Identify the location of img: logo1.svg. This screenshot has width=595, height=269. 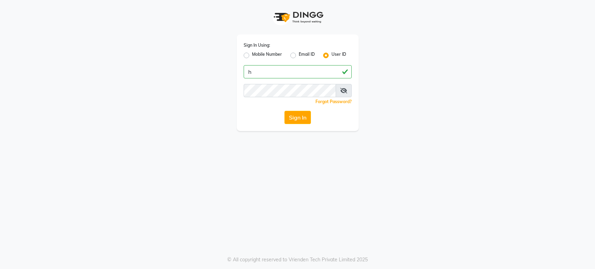
(298, 17).